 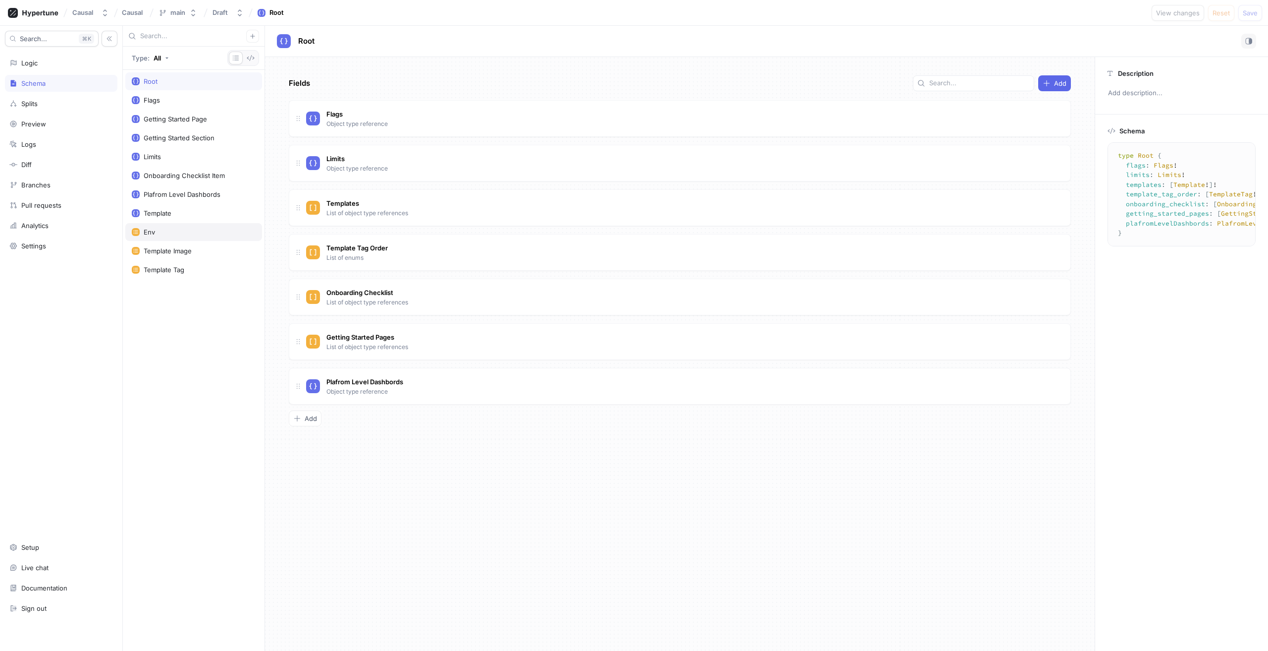 I want to click on p: Schema, so click(x=1132, y=131).